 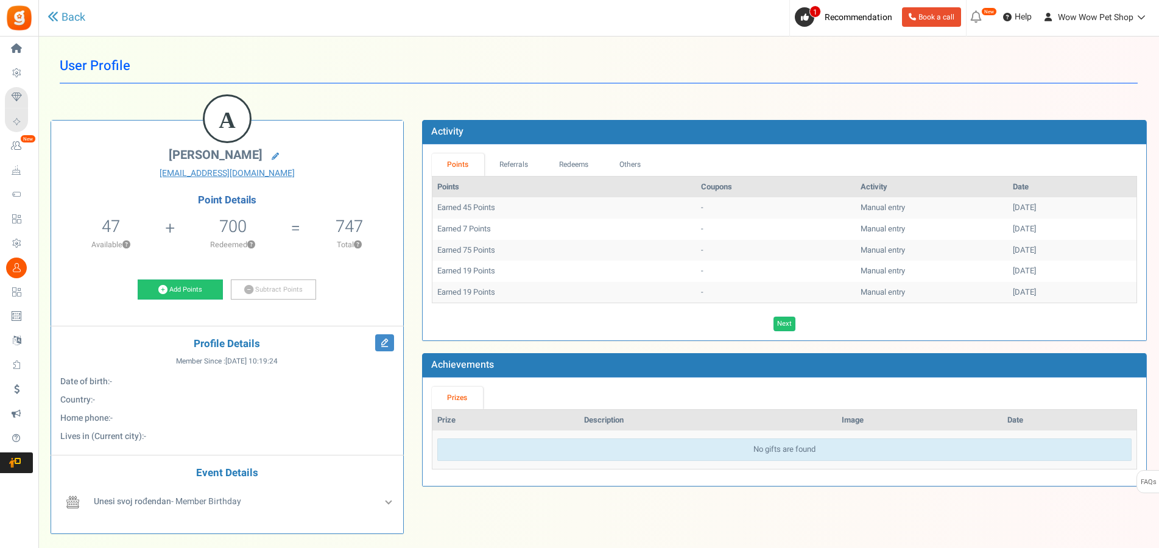 What do you see at coordinates (506, 420) in the screenshot?
I see `th: Prize` at bounding box center [506, 420].